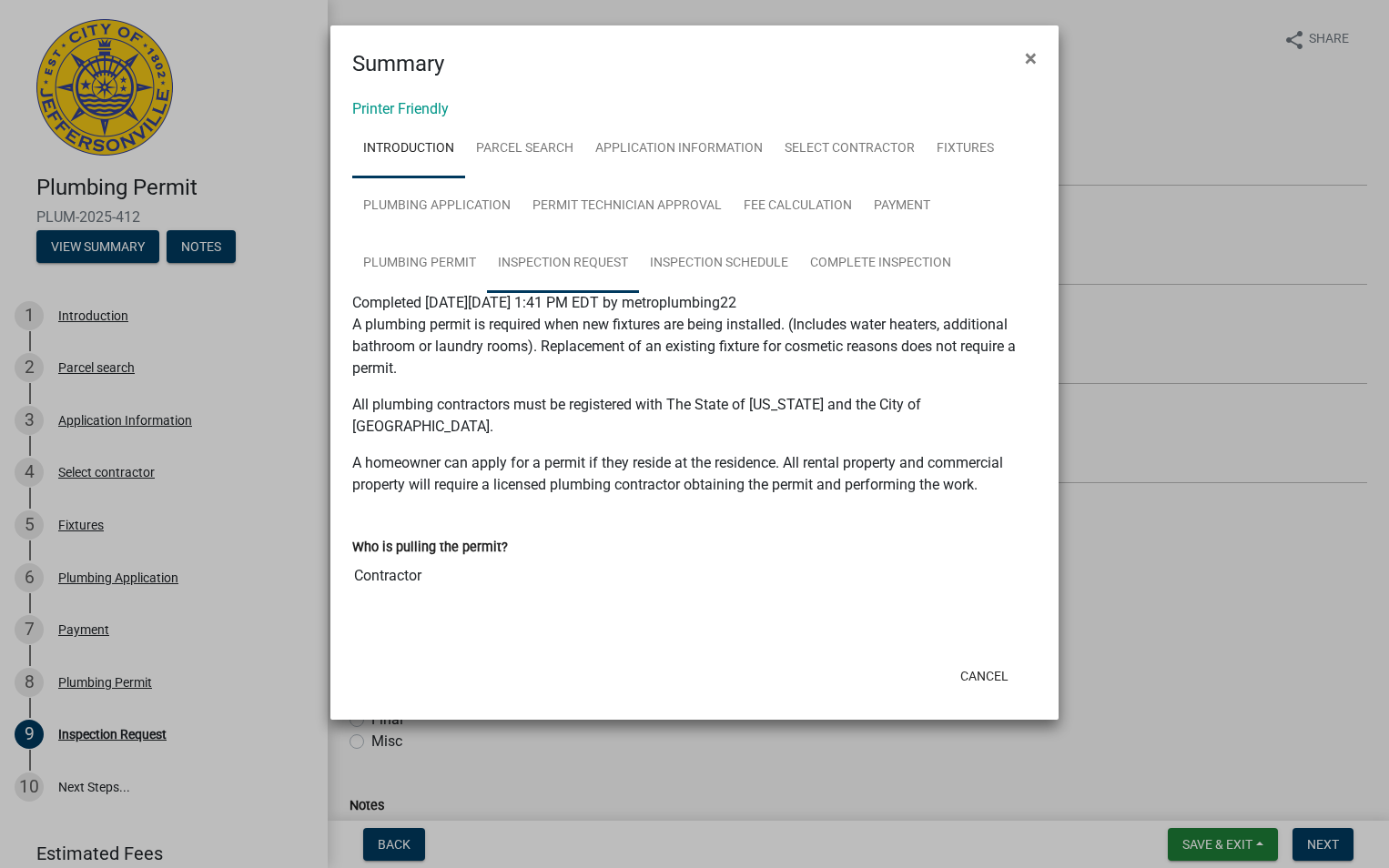 The width and height of the screenshot is (1389, 868). I want to click on a: Inspection Schedule, so click(719, 264).